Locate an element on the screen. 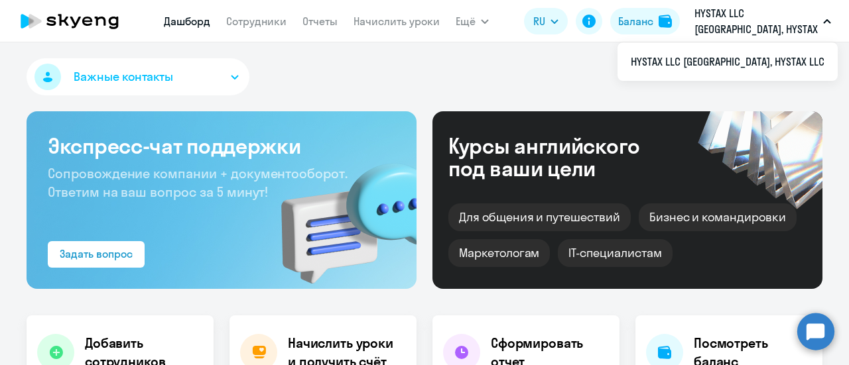 This screenshot has height=365, width=849. h3: Экспресс-чат поддержки is located at coordinates (221, 146).